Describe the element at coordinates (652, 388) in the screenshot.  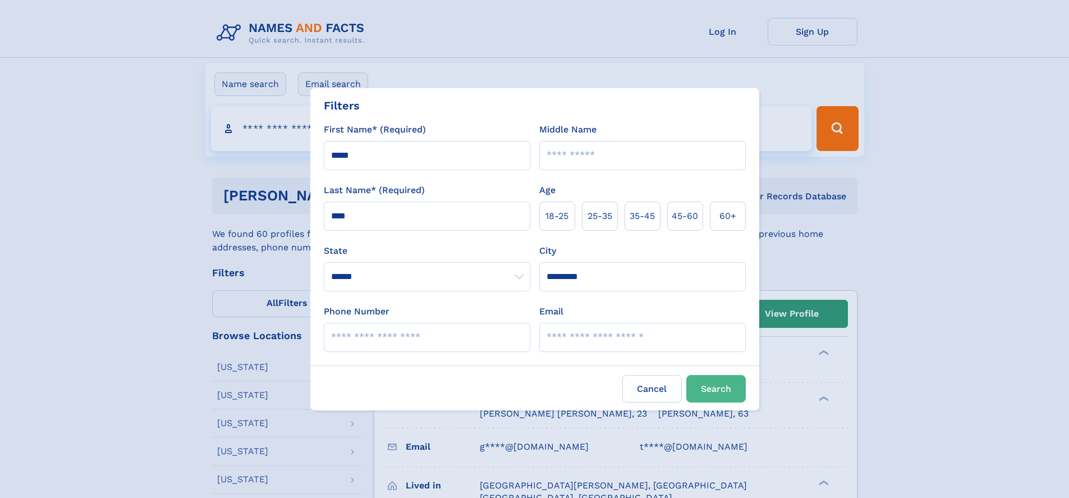
I see `label: Cancel` at that location.